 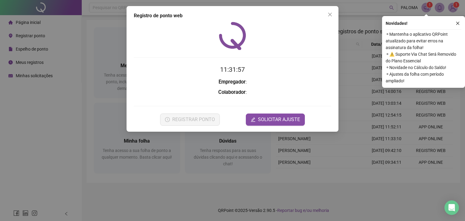 What do you see at coordinates (424, 68) in the screenshot?
I see `span: ⚬ Novidade no Cálculo do Saldo!` at bounding box center [424, 68].